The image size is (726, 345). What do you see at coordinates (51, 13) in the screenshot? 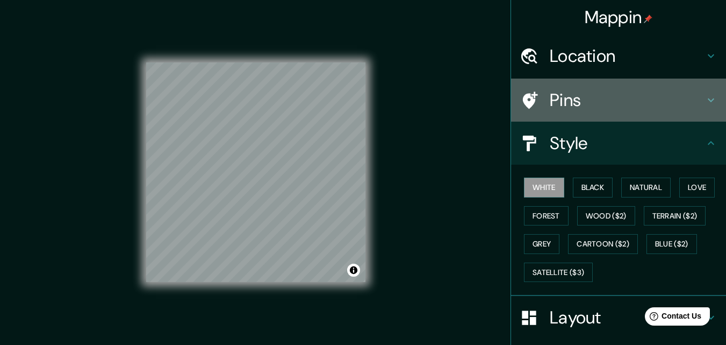
I see `span: Contact Us` at bounding box center [51, 13].